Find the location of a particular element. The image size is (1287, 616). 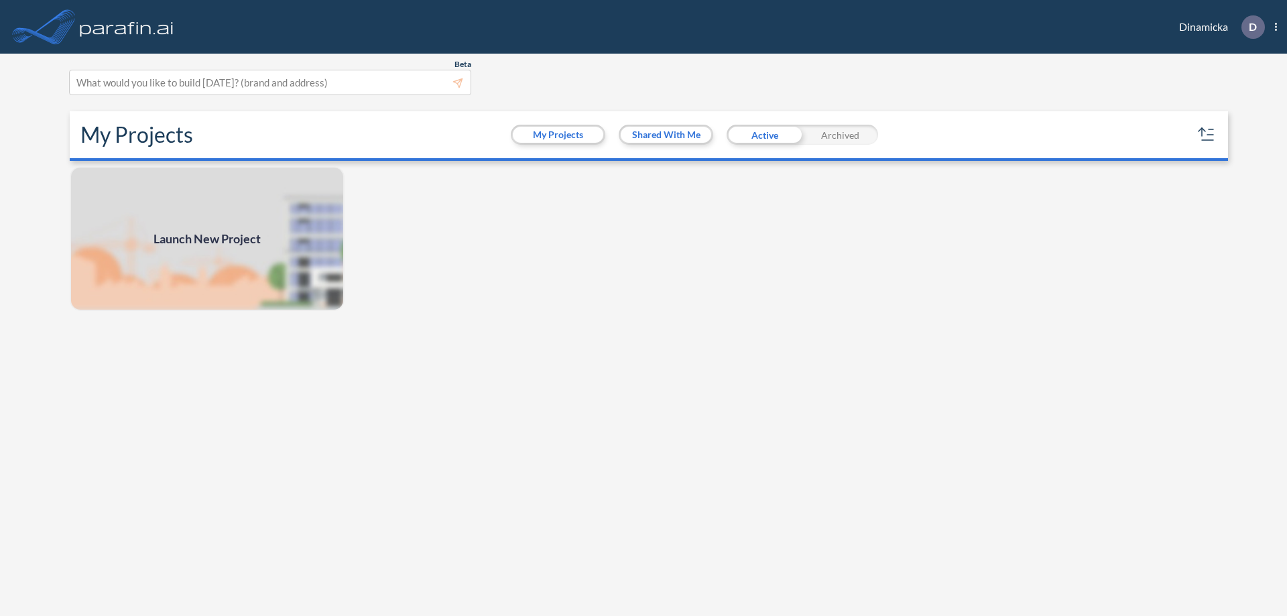

button: My Projects is located at coordinates (558, 135).